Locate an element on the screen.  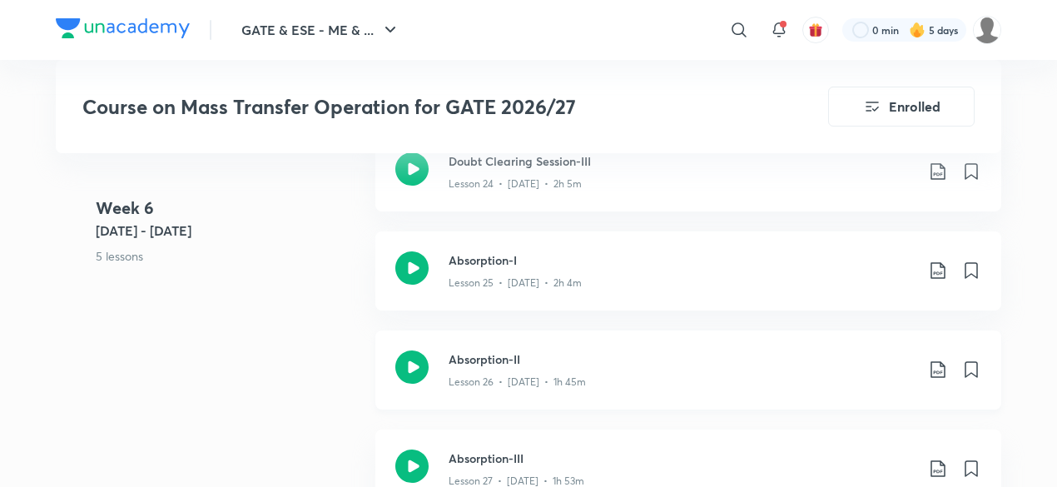
button: Enrolled is located at coordinates (901, 107).